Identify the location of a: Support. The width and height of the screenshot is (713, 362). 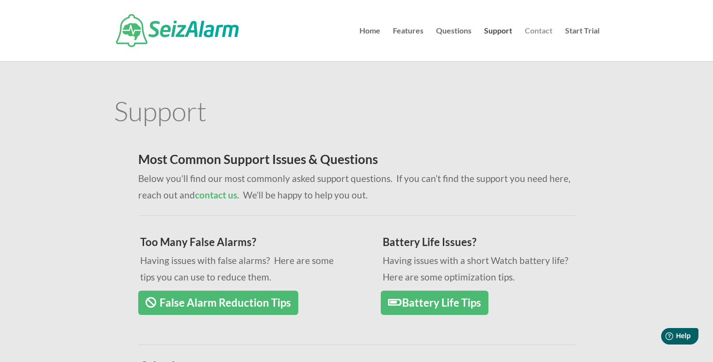
(498, 44).